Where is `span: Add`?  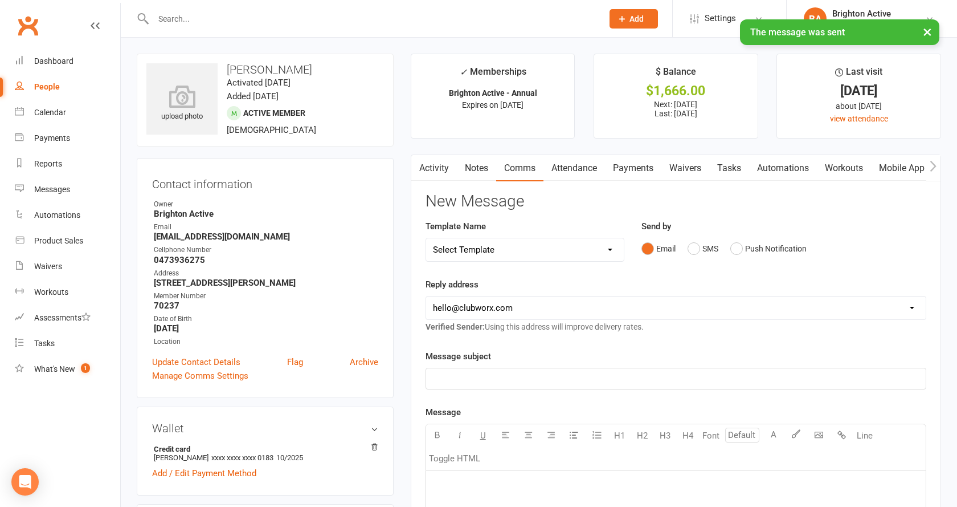
span: Add is located at coordinates (636, 19).